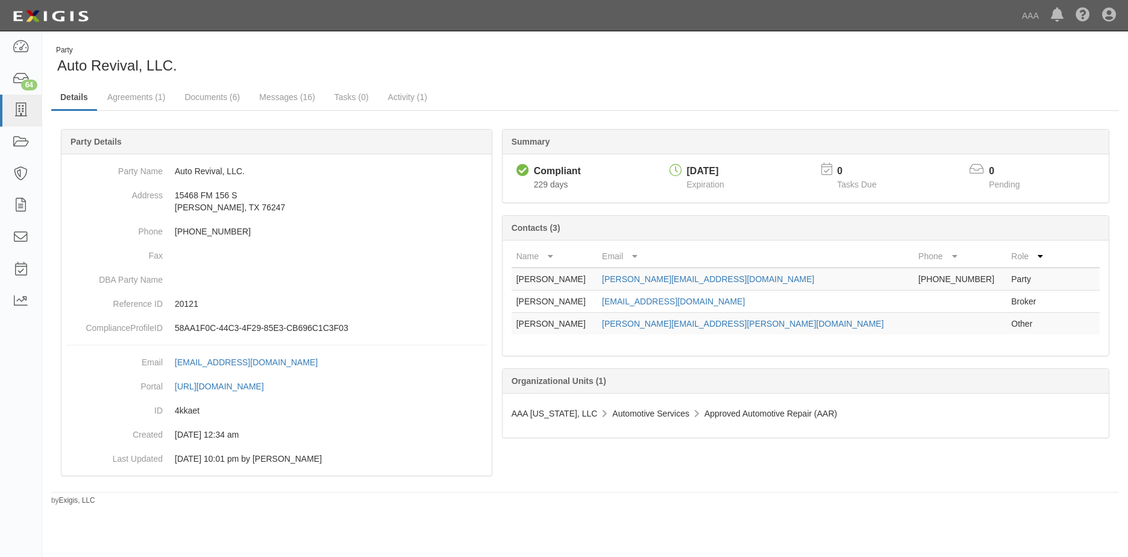 This screenshot has width=1128, height=557. What do you see at coordinates (116, 50) in the screenshot?
I see `div: Party` at bounding box center [116, 50].